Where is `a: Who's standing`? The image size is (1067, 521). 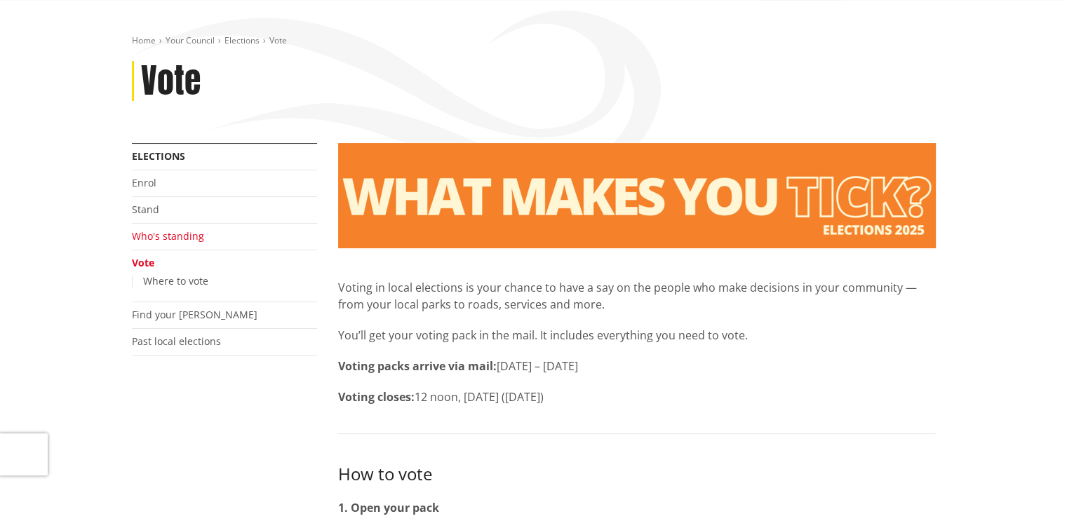 a: Who's standing is located at coordinates (168, 236).